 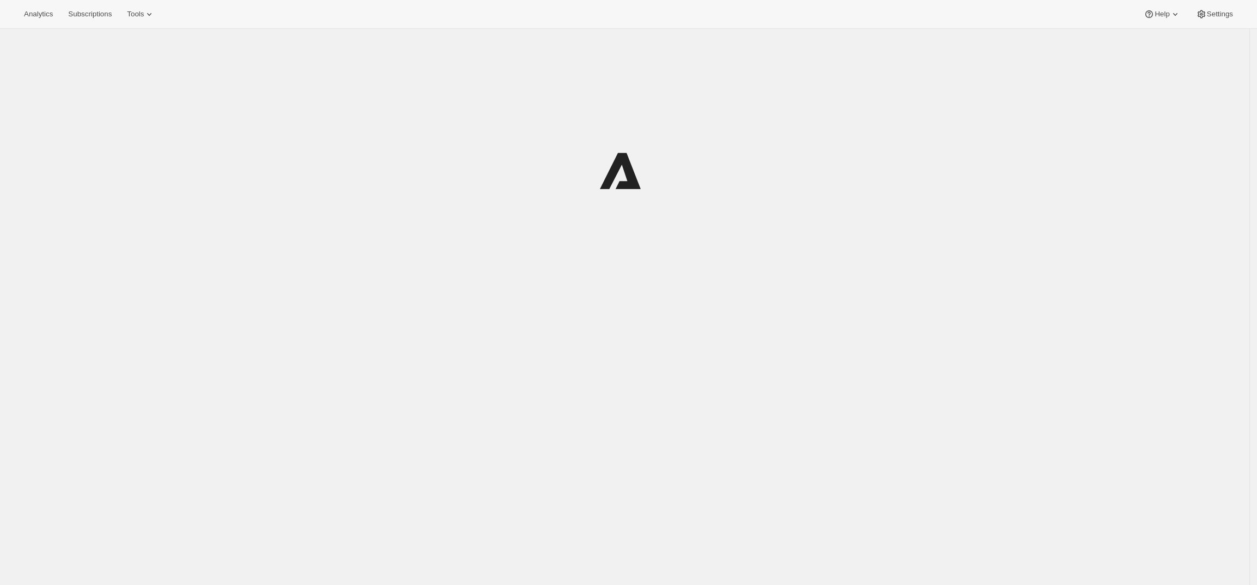 What do you see at coordinates (141, 14) in the screenshot?
I see `button: Tools` at bounding box center [141, 14].